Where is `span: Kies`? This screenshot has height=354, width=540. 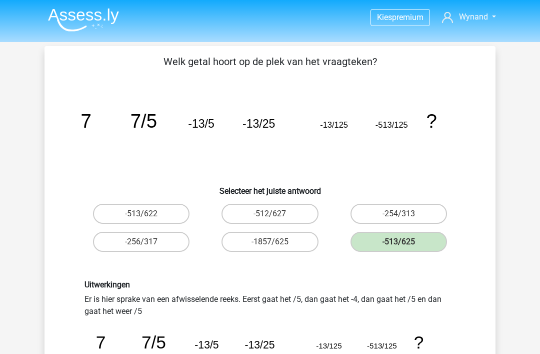
span: Kies is located at coordinates (385, 17).